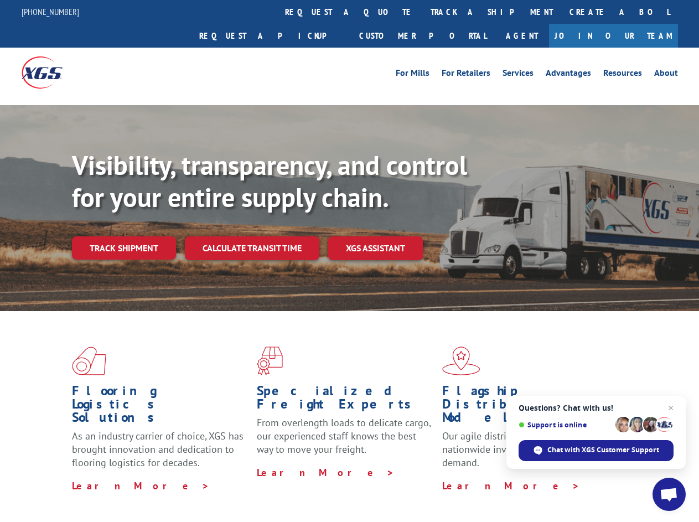 The image size is (699, 522). Describe the element at coordinates (345, 400) in the screenshot. I see `h1: Specialized Freight Experts` at that location.